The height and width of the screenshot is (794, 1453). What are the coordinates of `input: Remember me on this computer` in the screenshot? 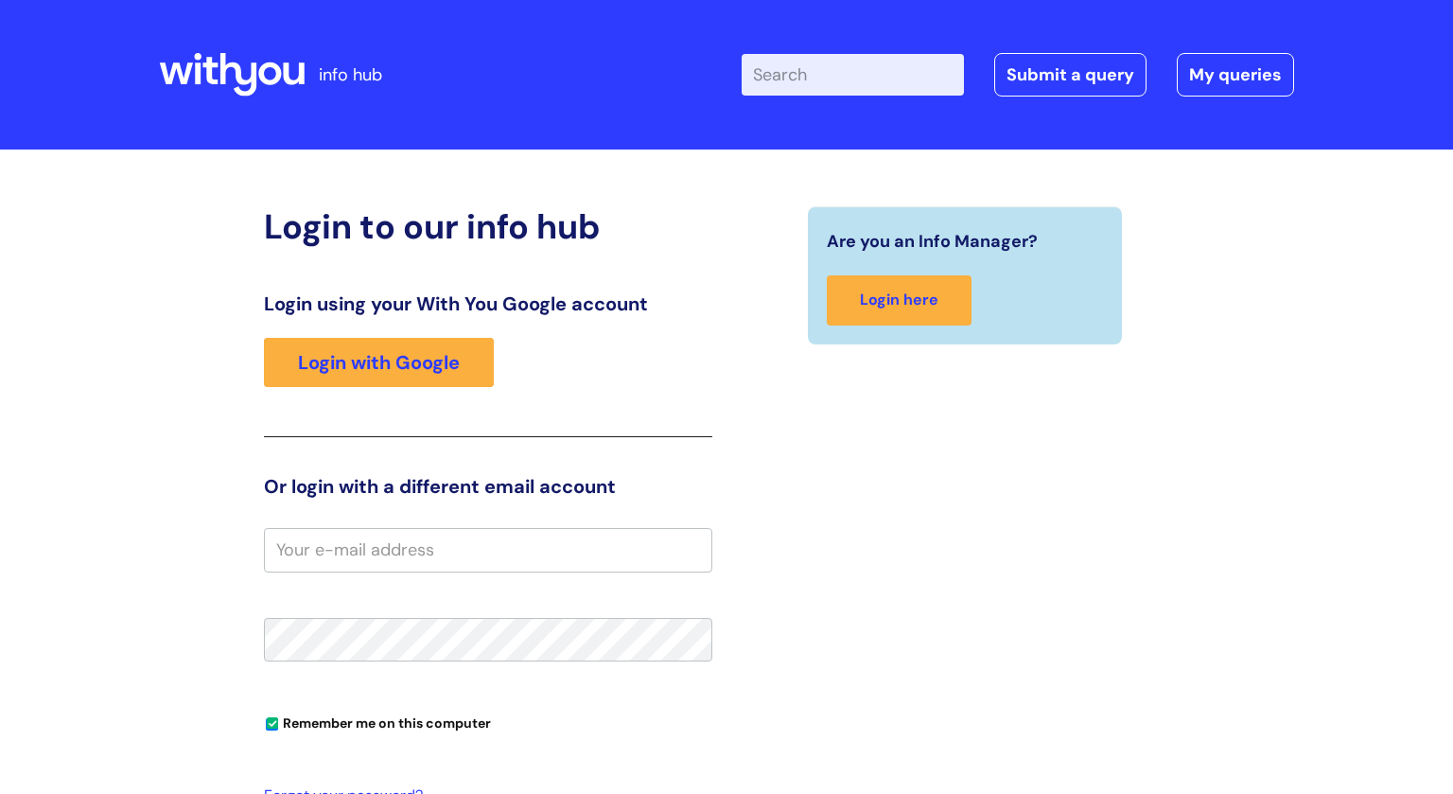 It's located at (271, 724).